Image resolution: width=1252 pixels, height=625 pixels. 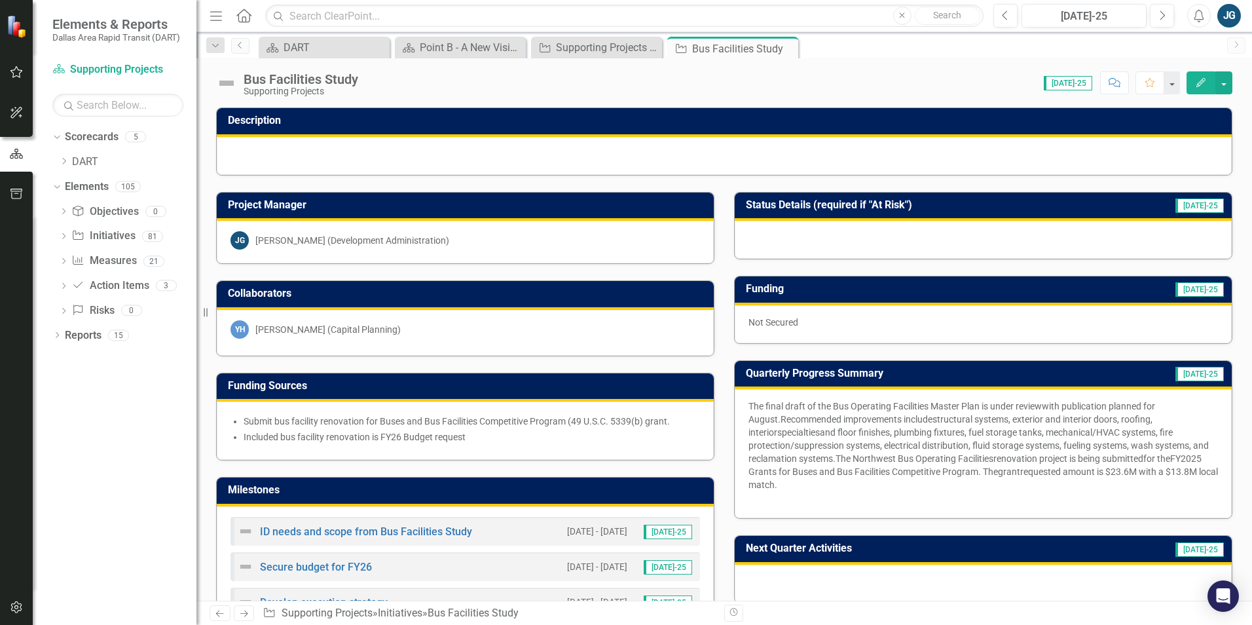 What do you see at coordinates (978, 445) in the screenshot?
I see `span: and floor finishes, plumbing fixtures, fuel storage tanks, mechanical/HVAC systems, fire protecti...` at bounding box center [978, 445].